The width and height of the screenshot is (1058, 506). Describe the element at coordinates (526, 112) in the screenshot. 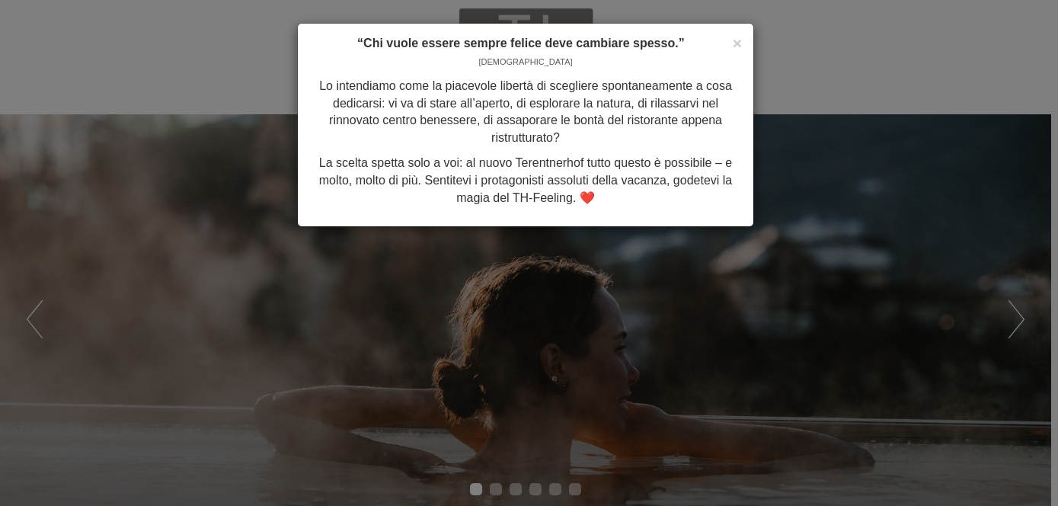

I see `p: Lo intendiamo come la piacevole libertà di scegliere spontaneamente a cosa dedicarsi: vi va di st...` at that location.